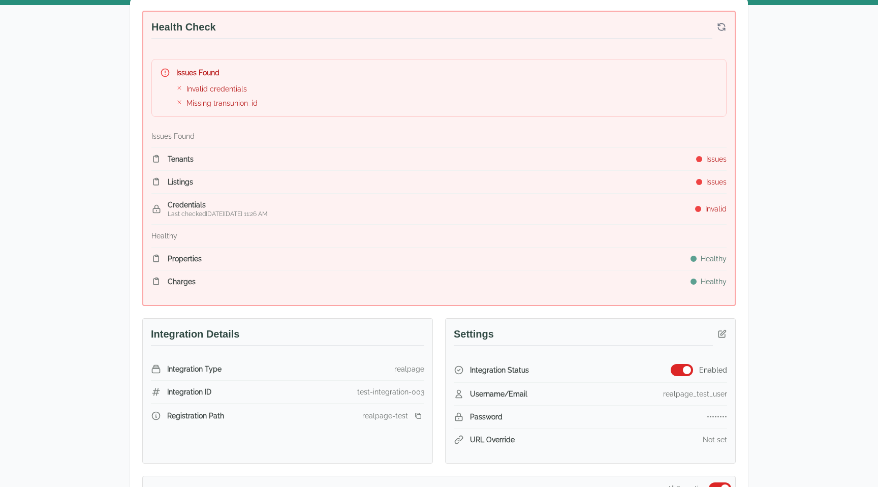 This screenshot has width=878, height=487. Describe the element at coordinates (180, 159) in the screenshot. I see `span: tenants` at that location.